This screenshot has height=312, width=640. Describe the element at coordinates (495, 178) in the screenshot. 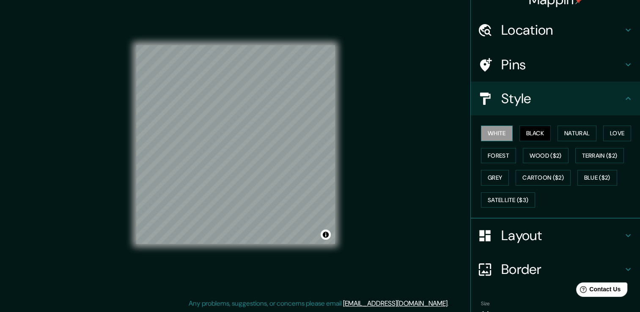

I see `button: Grey` at that location.